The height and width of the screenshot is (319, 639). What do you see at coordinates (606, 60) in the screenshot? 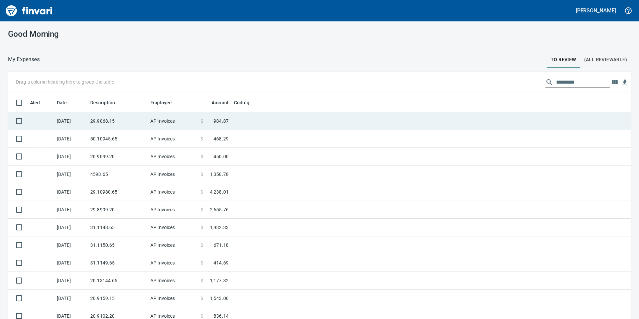
I see `span: (All Reviewable)` at bounding box center [606, 60].